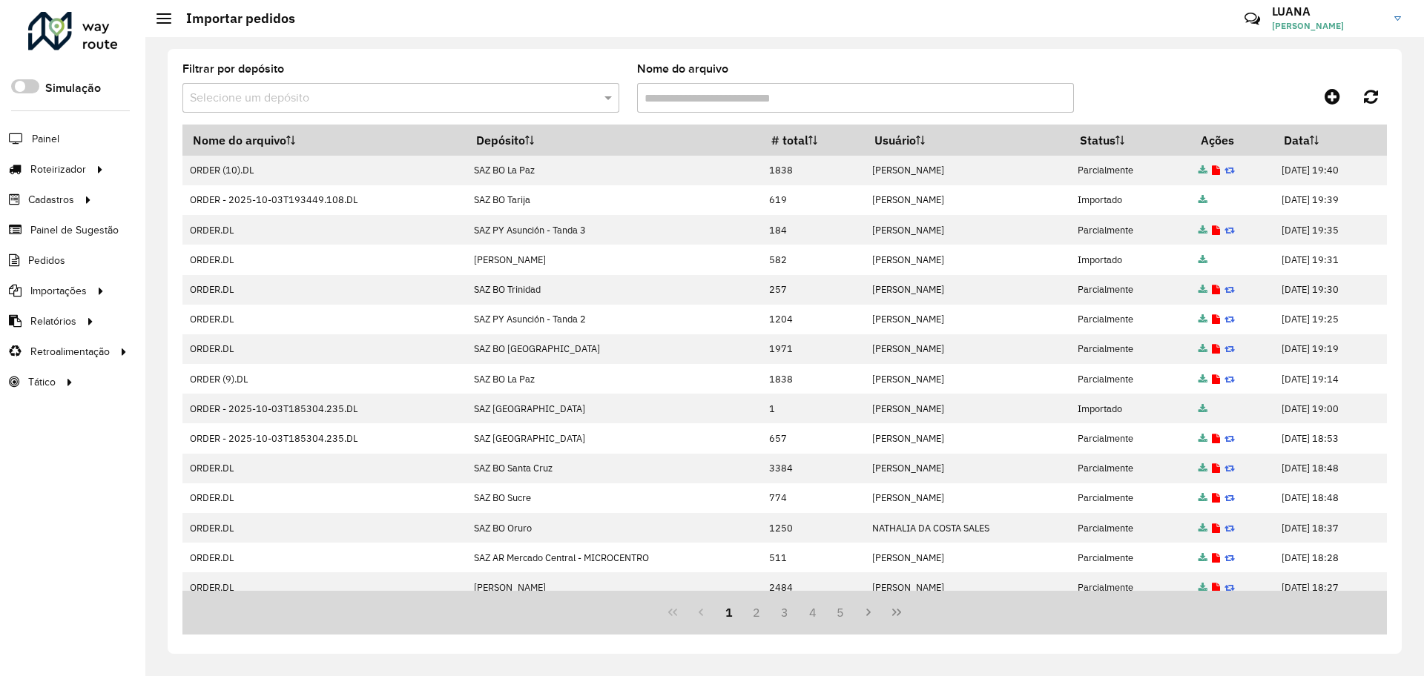 The image size is (1424, 676). What do you see at coordinates (613, 140) in the screenshot?
I see `th: Depósito` at bounding box center [613, 140].